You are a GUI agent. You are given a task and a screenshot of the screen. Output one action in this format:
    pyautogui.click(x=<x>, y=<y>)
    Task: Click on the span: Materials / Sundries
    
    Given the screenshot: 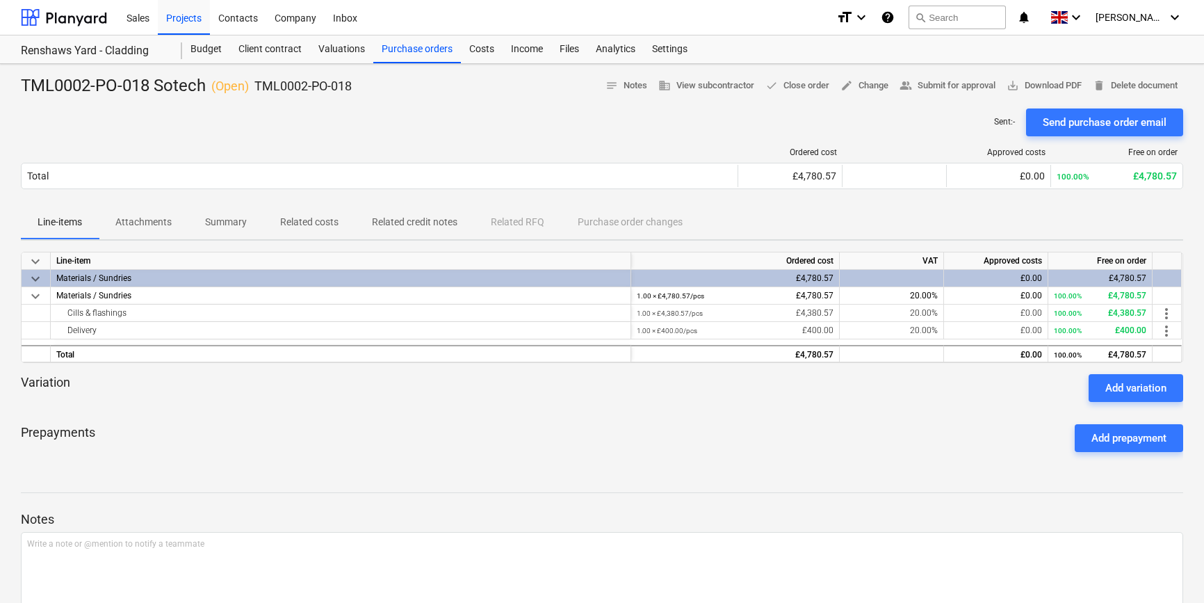 What is the action you would take?
    pyautogui.click(x=94, y=295)
    